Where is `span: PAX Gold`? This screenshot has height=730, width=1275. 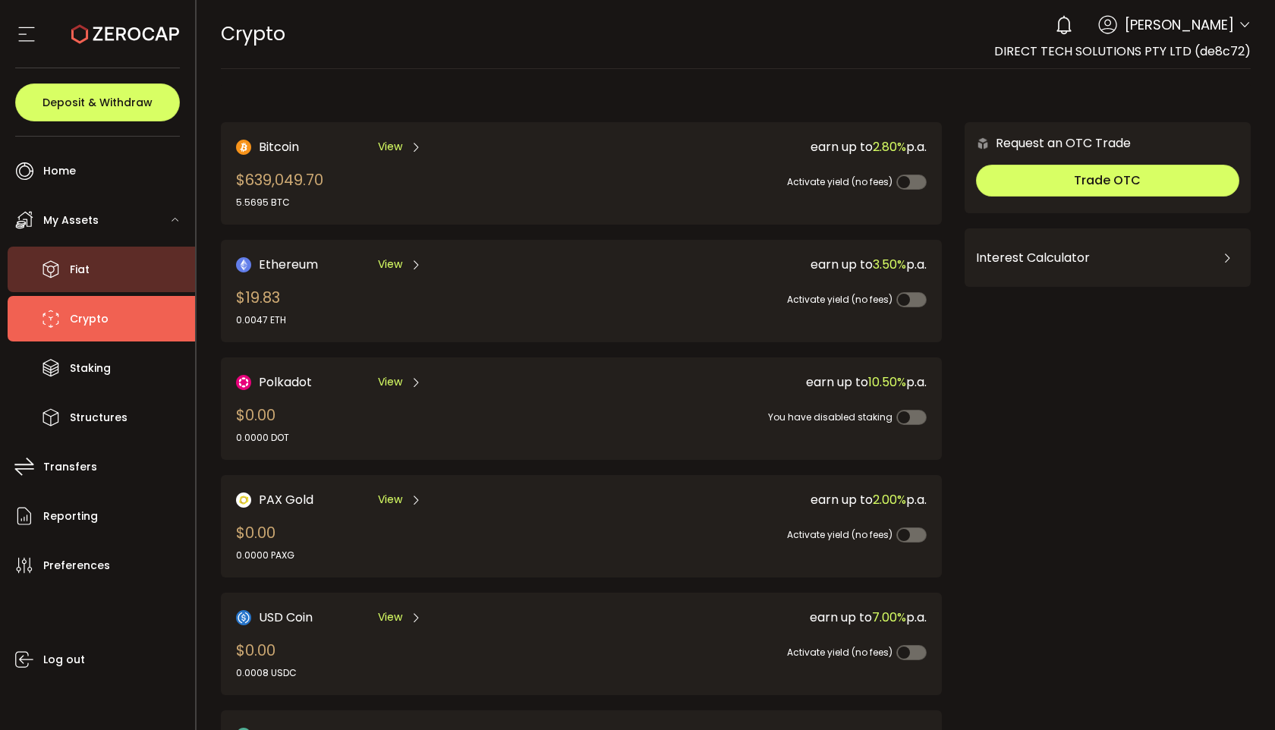
span: PAX Gold is located at coordinates (286, 499).